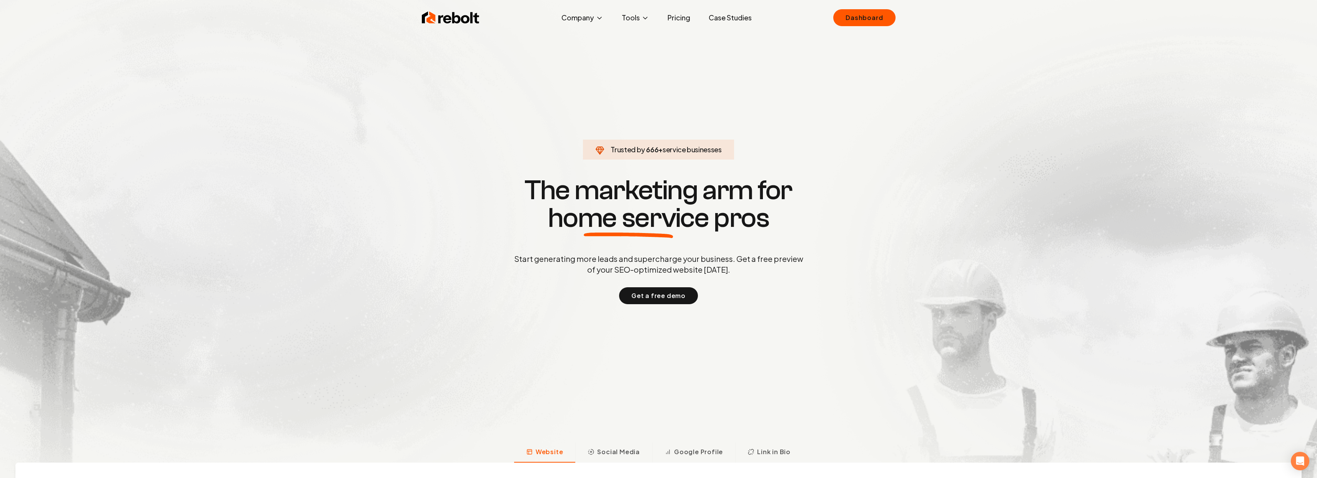 The image size is (1317, 478). What do you see at coordinates (694, 453) in the screenshot?
I see `button: Google Profile` at bounding box center [694, 453].